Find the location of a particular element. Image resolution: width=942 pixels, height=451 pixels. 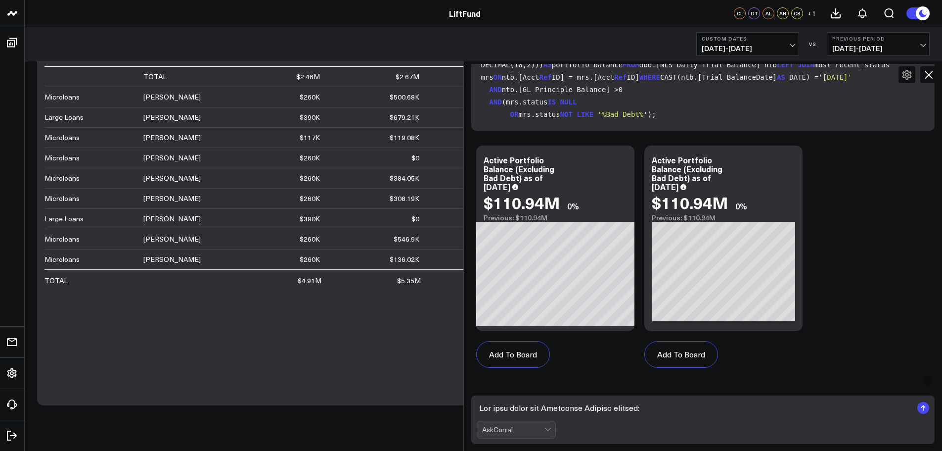

span: LEFT JOIN is located at coordinates (796, 65).